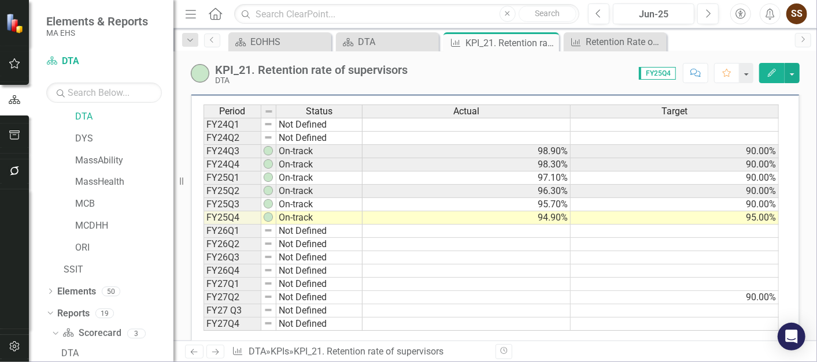  Describe the element at coordinates (124, 161) in the screenshot. I see `a: MassAbility` at that location.